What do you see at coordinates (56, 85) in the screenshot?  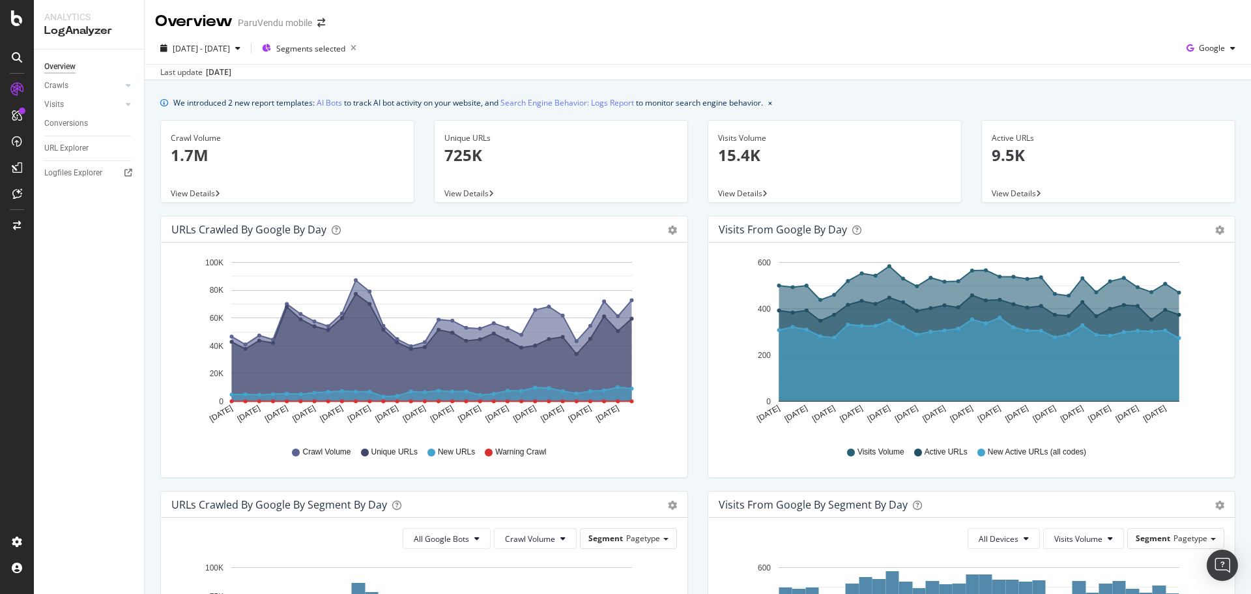 I see `div: Crawls` at bounding box center [56, 85].